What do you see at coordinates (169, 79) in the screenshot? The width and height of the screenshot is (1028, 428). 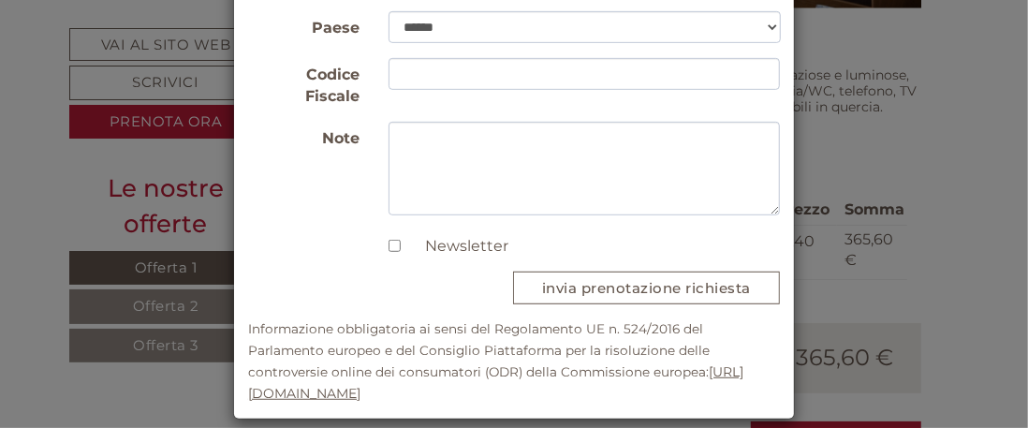 I see `div: Buon giorno, come possiamo aiutarla?` at bounding box center [169, 79].